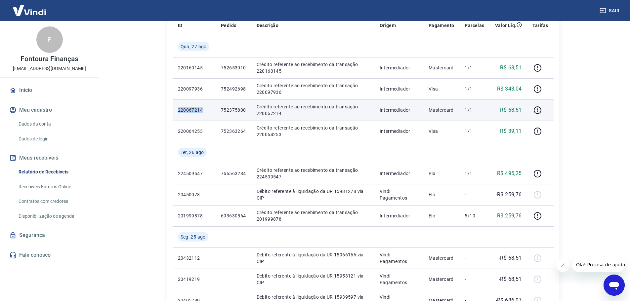 The height and width of the screenshot is (301, 630). Describe the element at coordinates (610, 11) in the screenshot. I see `button: Sair` at that location.